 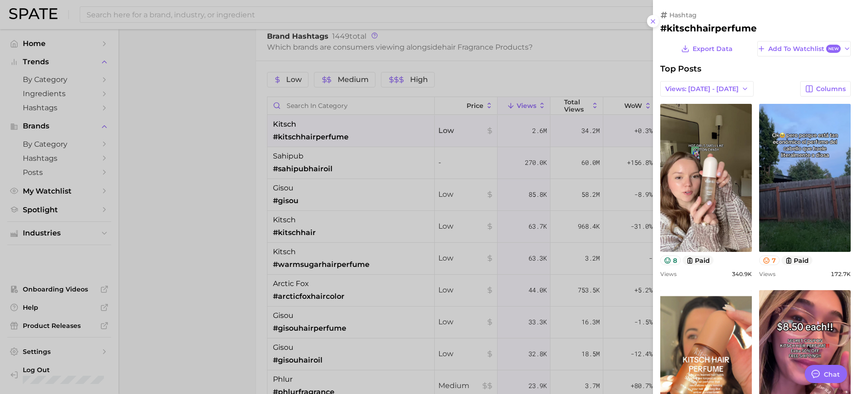 I want to click on span: Add to Watchlist, so click(x=804, y=49).